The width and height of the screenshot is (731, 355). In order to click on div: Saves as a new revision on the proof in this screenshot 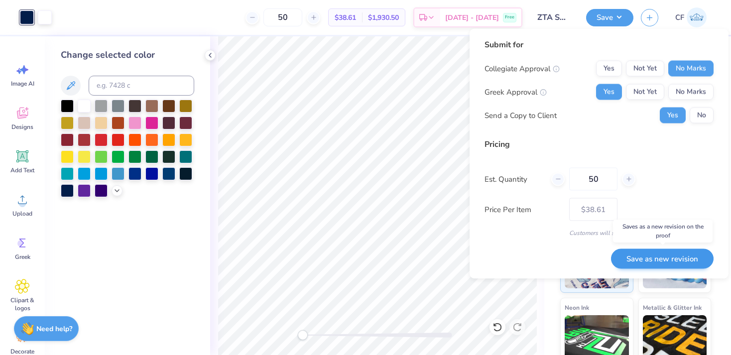, I will do `click(663, 231)`.